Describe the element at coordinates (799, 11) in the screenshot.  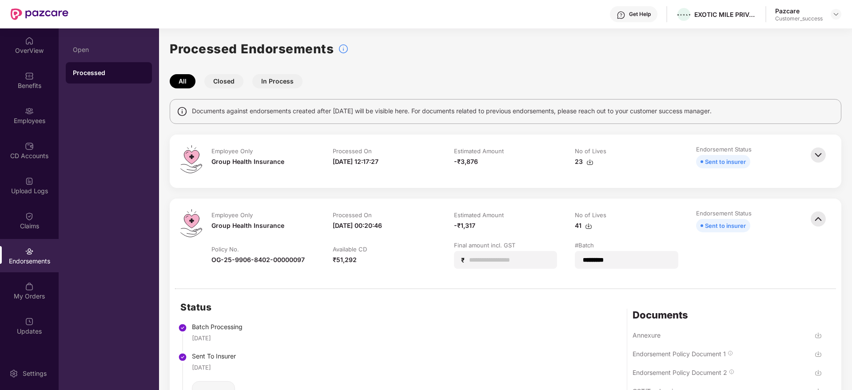
I see `div: Pazcare` at that location.